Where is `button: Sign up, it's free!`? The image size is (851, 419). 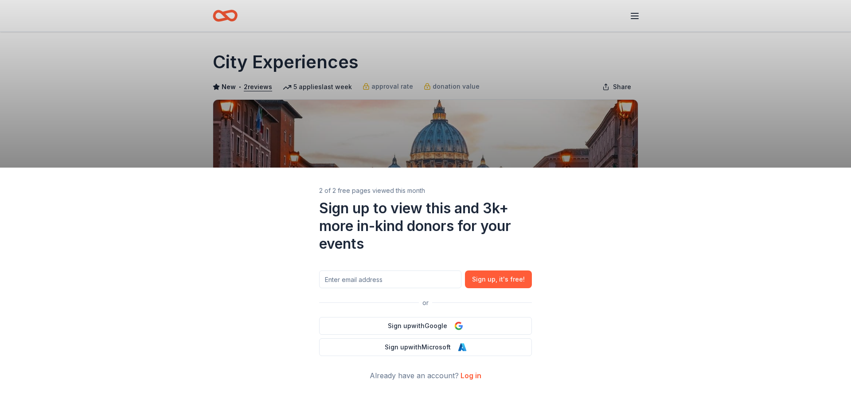
button: Sign up, it's free! is located at coordinates (498, 279).